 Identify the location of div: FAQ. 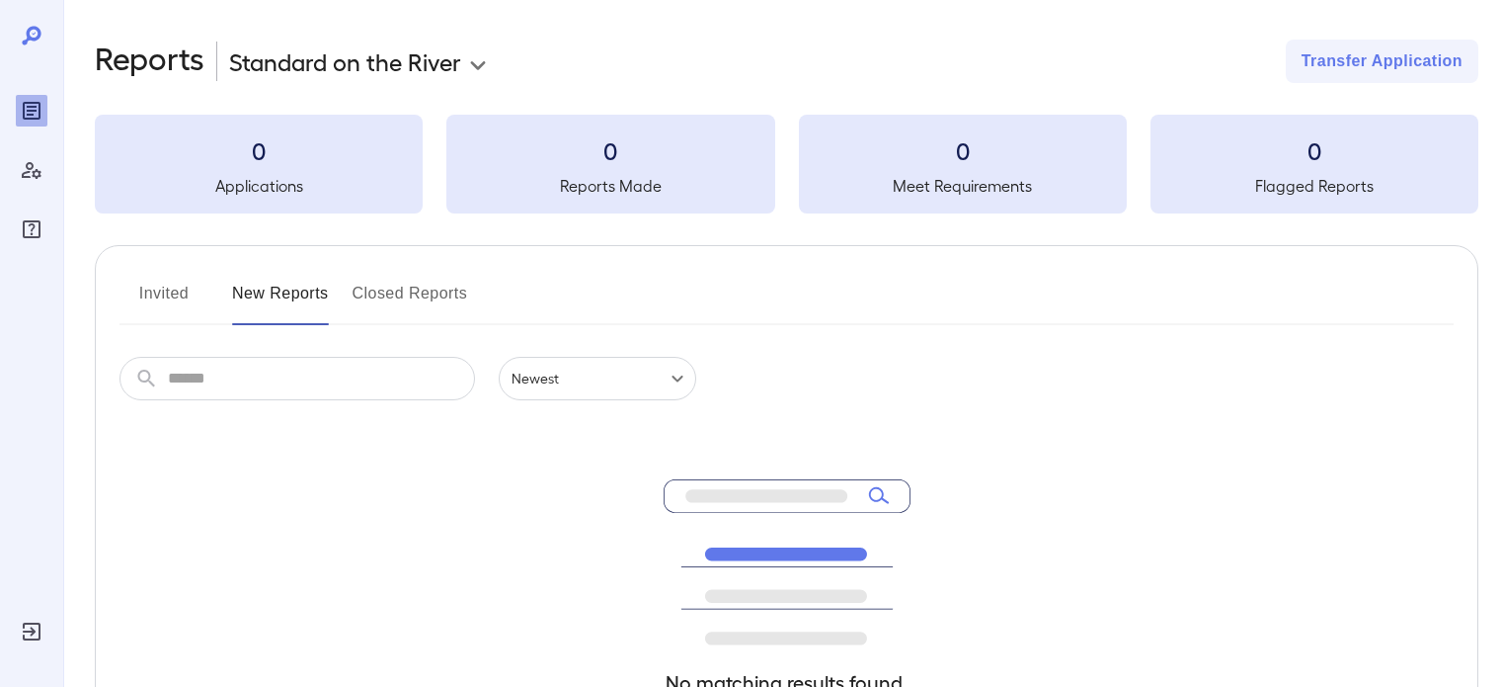
(32, 229).